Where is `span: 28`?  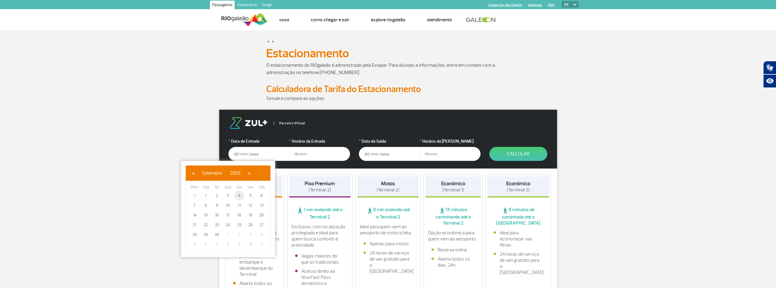
span: 28 is located at coordinates (195, 235).